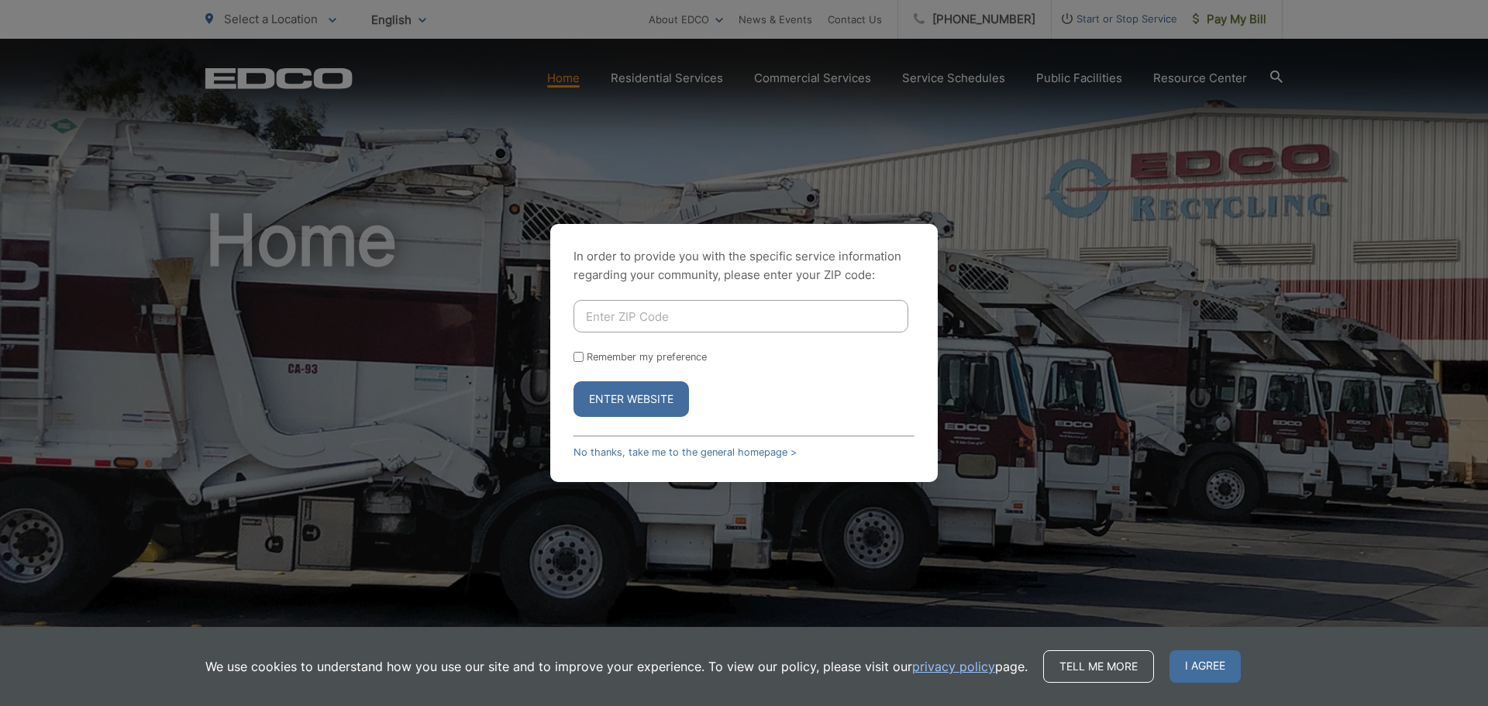  What do you see at coordinates (685, 452) in the screenshot?
I see `a: No thanks, take me to the general homepage >` at bounding box center [685, 452].